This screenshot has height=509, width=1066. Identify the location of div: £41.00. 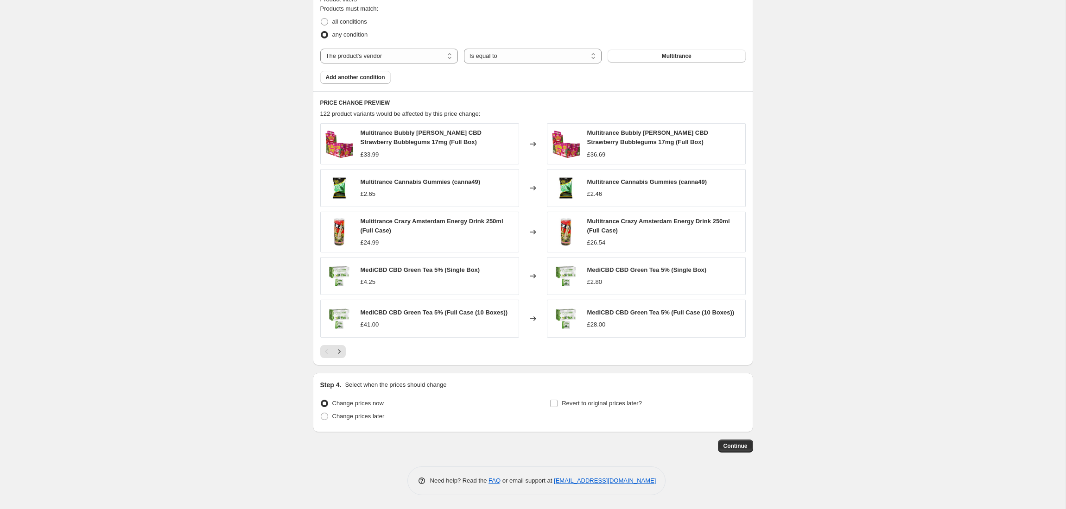
(370, 325).